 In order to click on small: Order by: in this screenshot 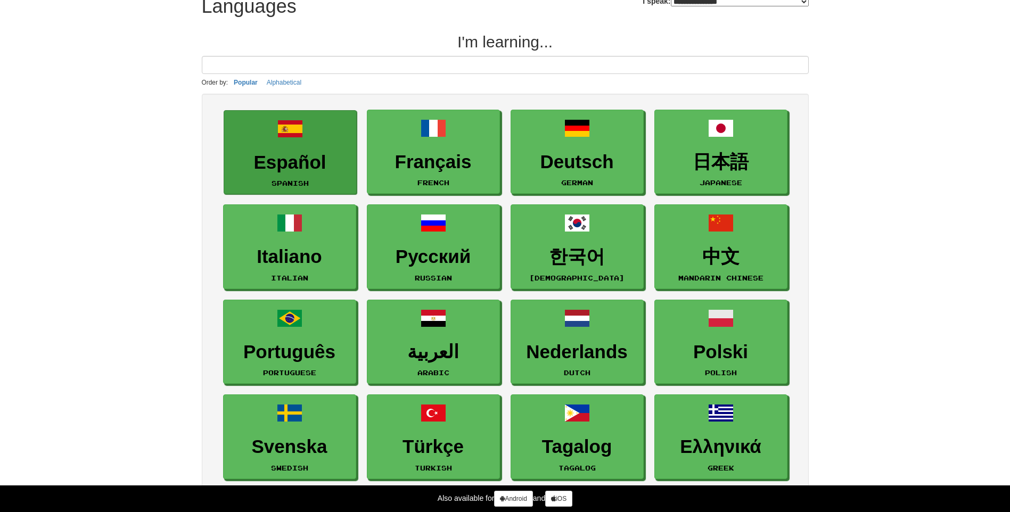, I will do `click(215, 83)`.